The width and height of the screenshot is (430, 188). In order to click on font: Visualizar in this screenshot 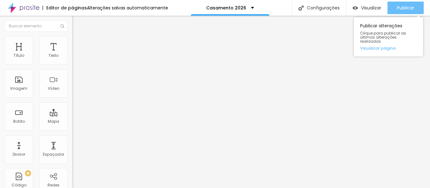, I will do `click(371, 8)`.